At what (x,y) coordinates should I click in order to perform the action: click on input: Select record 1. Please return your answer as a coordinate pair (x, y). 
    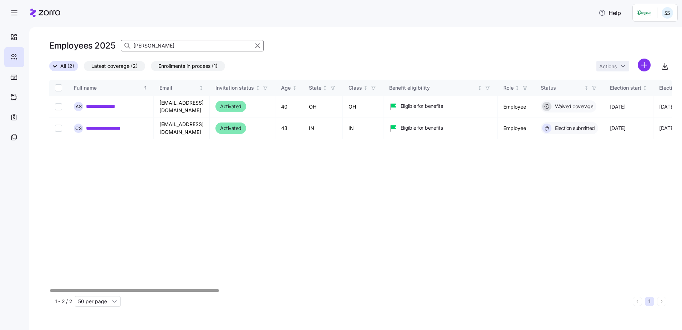
    Looking at the image, I should click on (59, 106).